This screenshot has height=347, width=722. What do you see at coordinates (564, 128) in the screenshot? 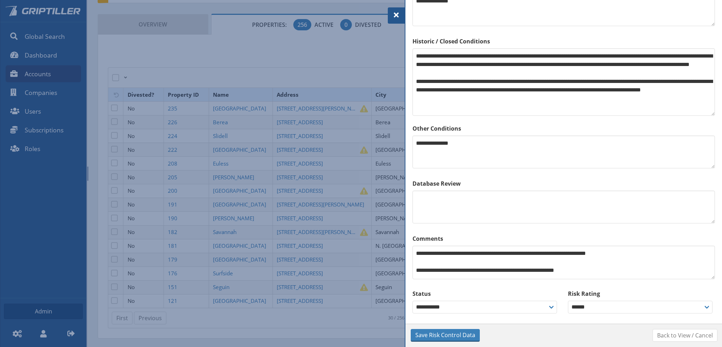
I see `label: Other Conditions` at bounding box center [564, 128].